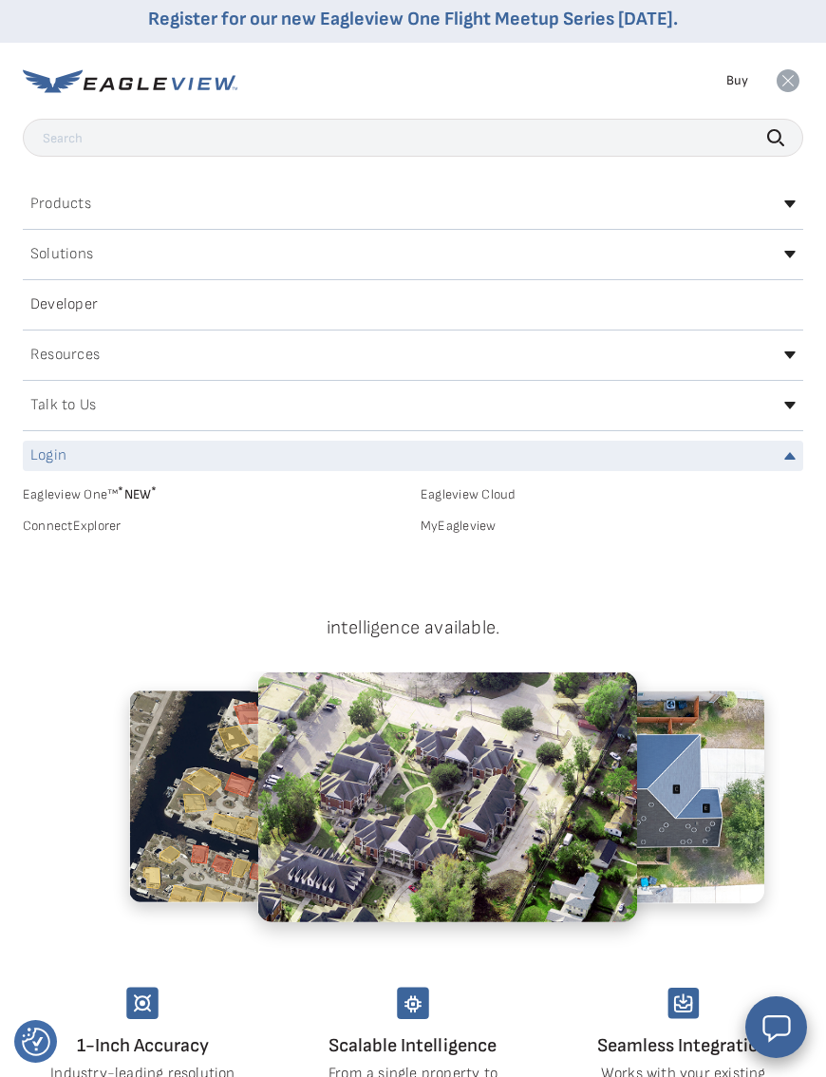 The width and height of the screenshot is (826, 1077). Describe the element at coordinates (683, 1045) in the screenshot. I see `h4: Seamless Integration` at that location.